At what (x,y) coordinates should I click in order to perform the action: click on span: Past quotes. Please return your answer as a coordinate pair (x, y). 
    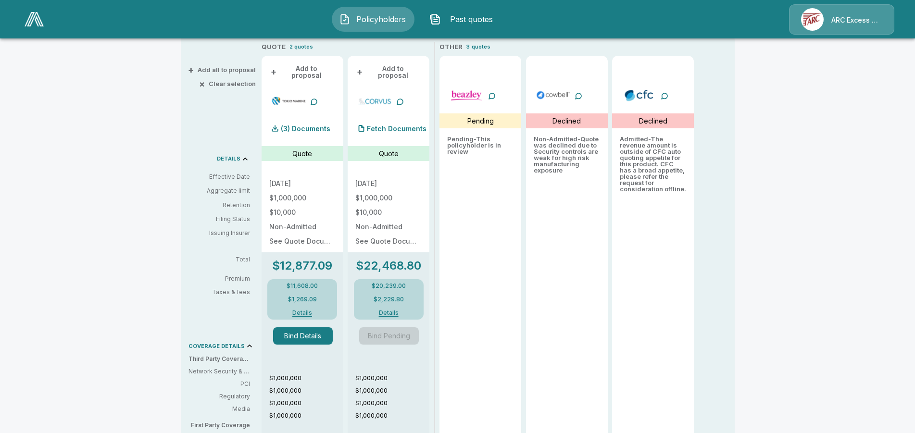
    Looking at the image, I should click on (471, 19).